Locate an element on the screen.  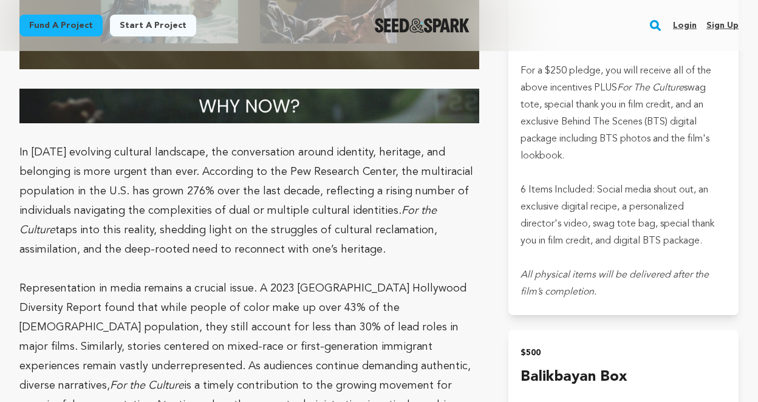
a: Sign up is located at coordinates (722, 26).